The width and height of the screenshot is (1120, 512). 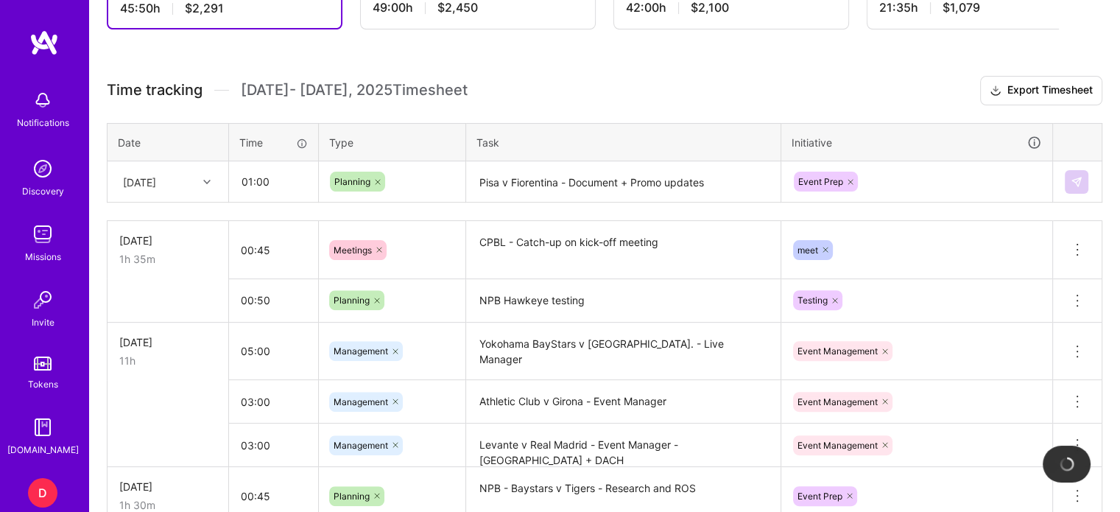 I want to click on img: Submit, so click(x=1077, y=182).